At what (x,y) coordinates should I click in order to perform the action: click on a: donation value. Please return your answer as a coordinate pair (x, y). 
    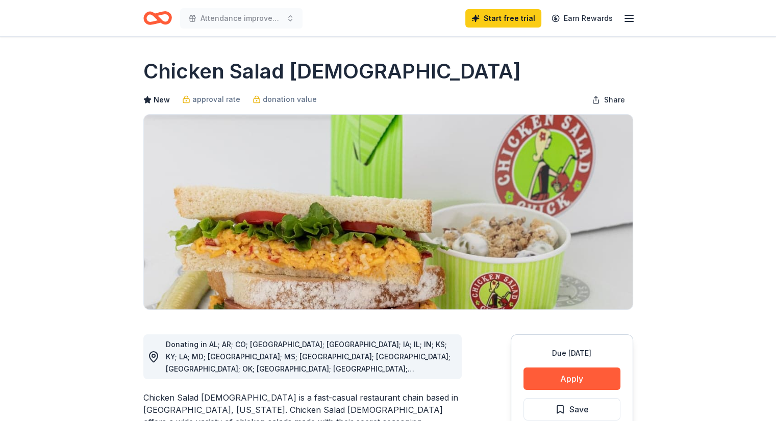
    Looking at the image, I should click on (285, 99).